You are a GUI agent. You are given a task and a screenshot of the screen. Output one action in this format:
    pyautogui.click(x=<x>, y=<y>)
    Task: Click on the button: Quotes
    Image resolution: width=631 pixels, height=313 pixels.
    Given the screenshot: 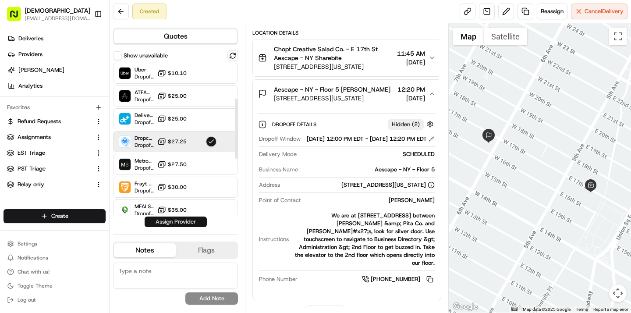 What is the action you would take?
    pyautogui.click(x=175, y=36)
    